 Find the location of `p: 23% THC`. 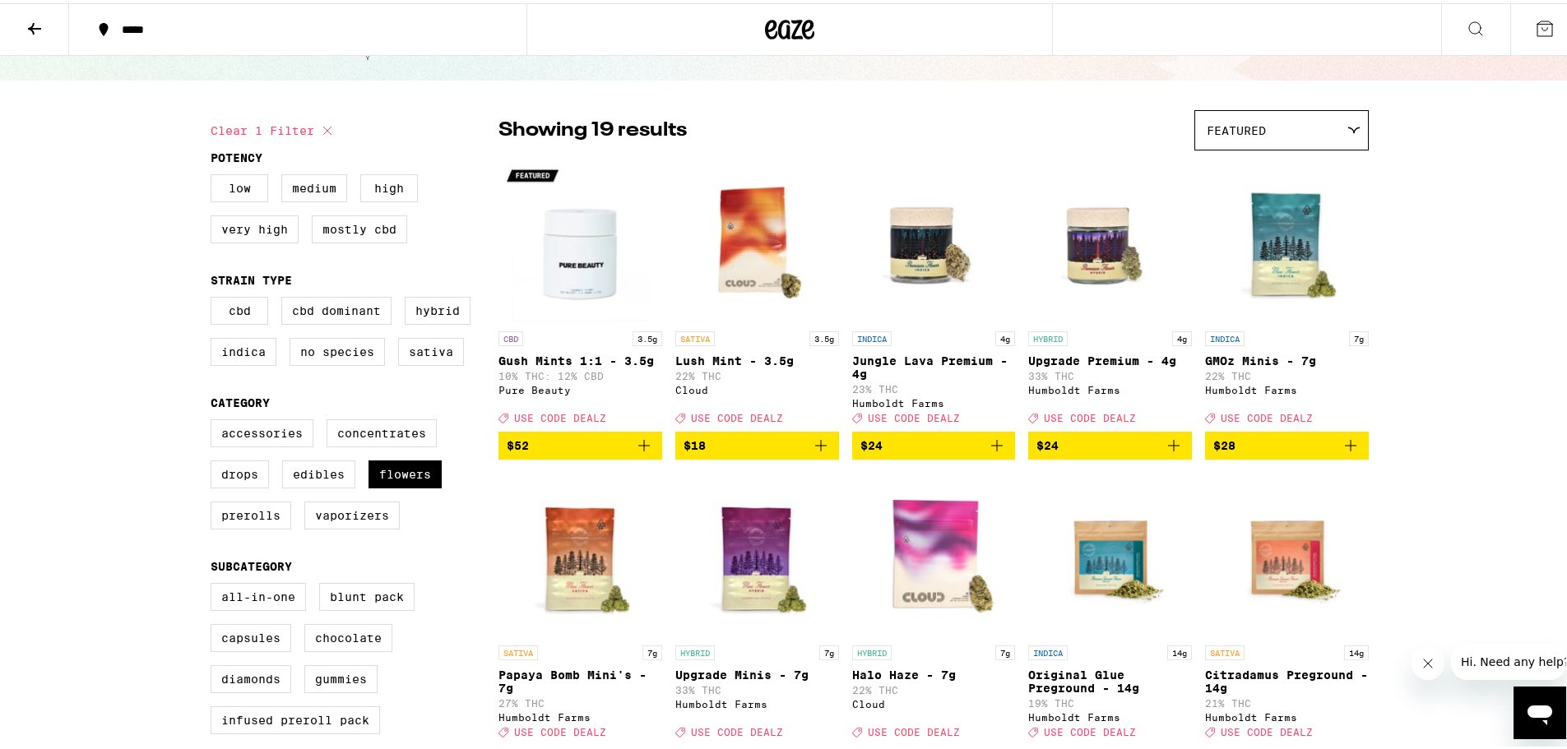

p: 23% THC is located at coordinates (933, 386).